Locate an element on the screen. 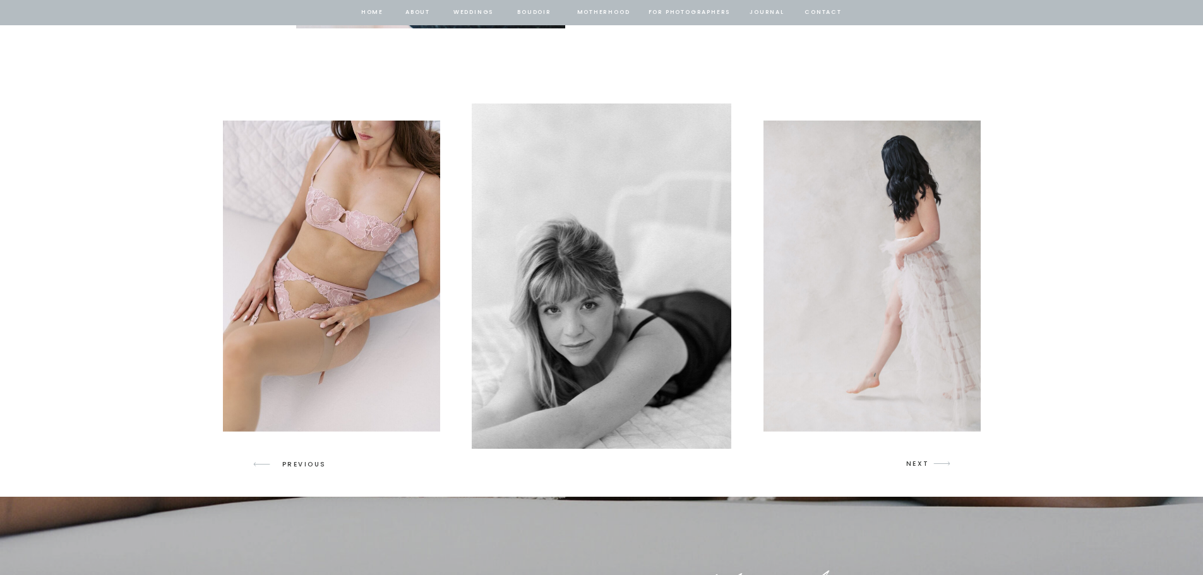  nav: Motherhood is located at coordinates (603, 13).